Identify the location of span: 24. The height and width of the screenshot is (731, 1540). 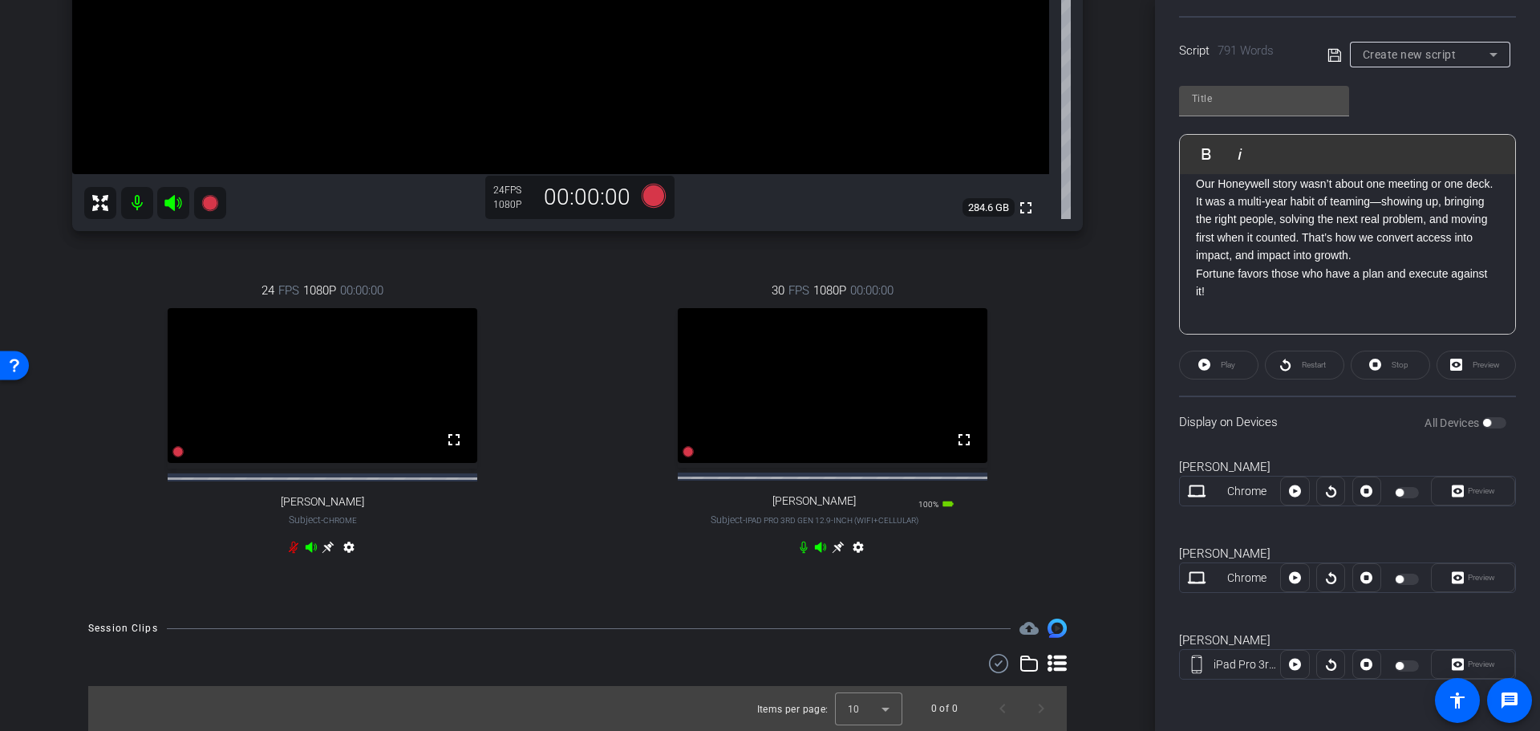
(268, 290).